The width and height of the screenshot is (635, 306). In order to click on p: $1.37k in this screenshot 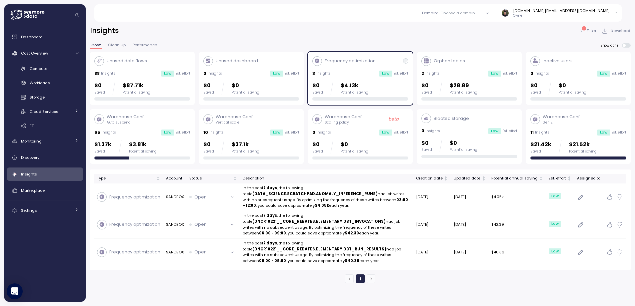, I will do `click(103, 145)`.